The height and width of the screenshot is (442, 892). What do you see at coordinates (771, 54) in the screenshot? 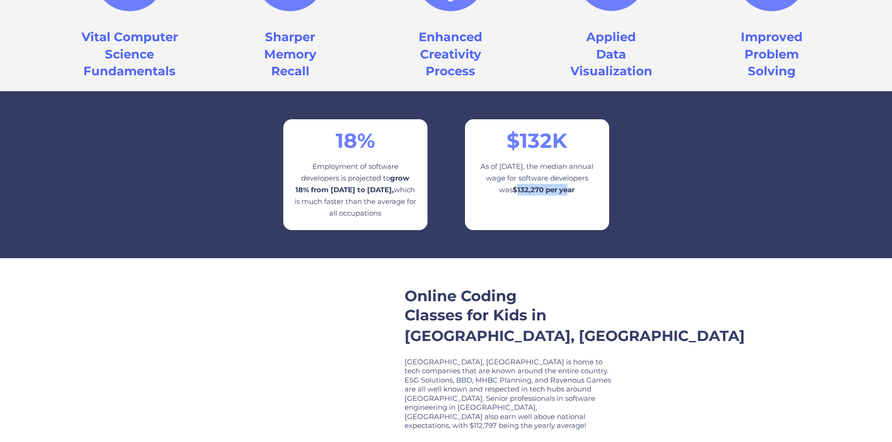
I see `h3: Improved Problem Solving` at bounding box center [771, 54].